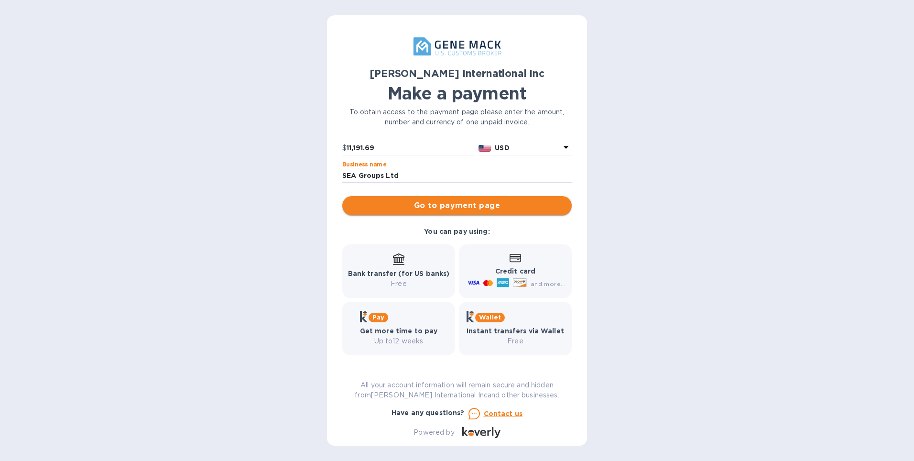 The image size is (914, 461). Describe the element at coordinates (411, 148) in the screenshot. I see `input: 0.00` at that location.